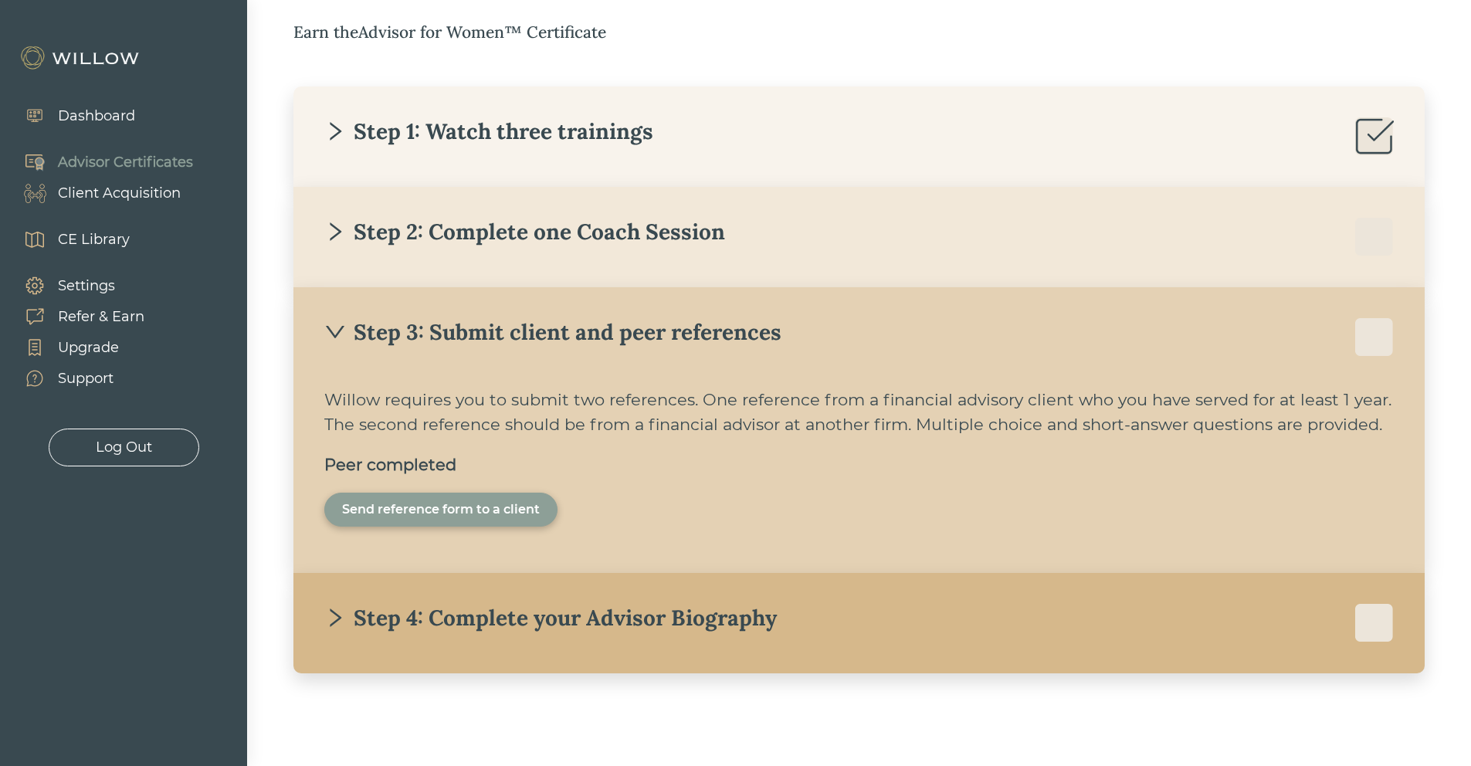 This screenshot has width=1471, height=766. Describe the element at coordinates (390, 464) in the screenshot. I see `b: Peer completed` at that location.